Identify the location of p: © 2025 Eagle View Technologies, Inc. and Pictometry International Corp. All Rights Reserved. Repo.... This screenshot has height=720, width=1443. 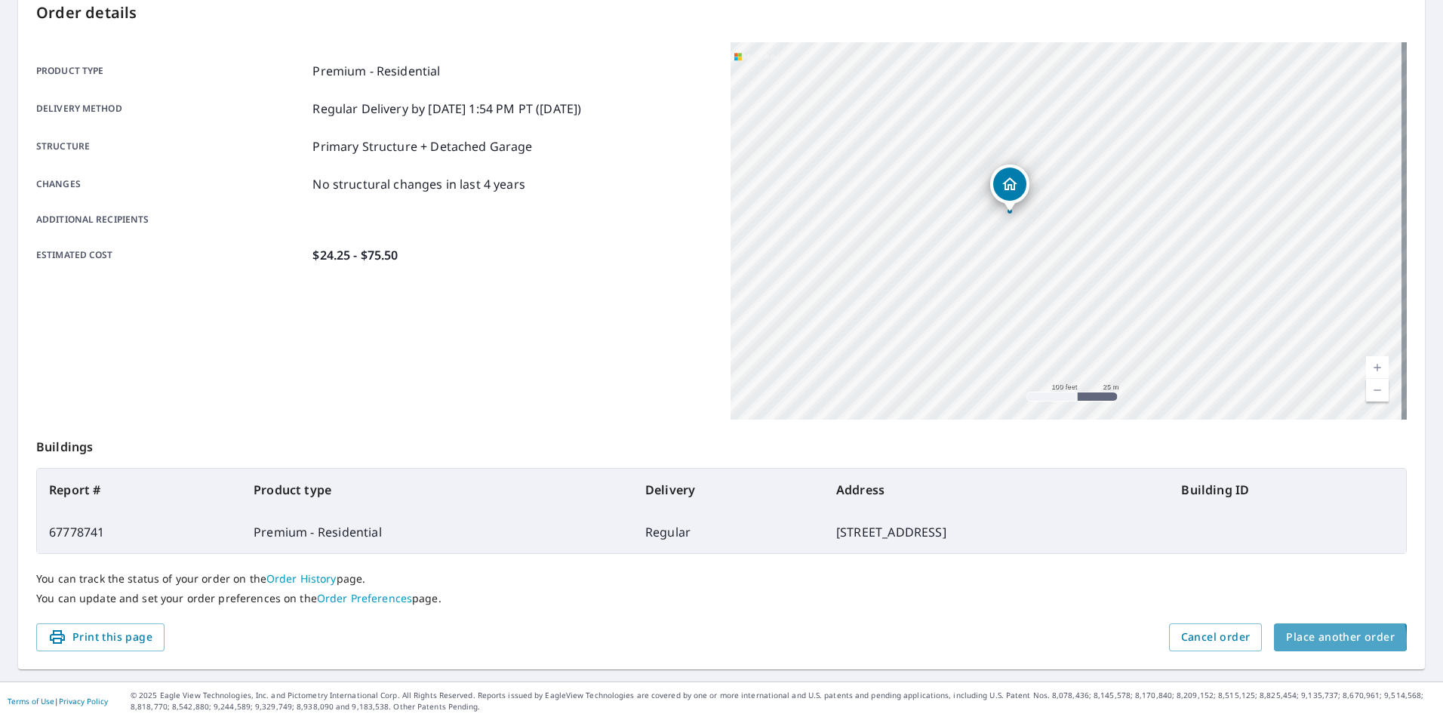
(783, 701).